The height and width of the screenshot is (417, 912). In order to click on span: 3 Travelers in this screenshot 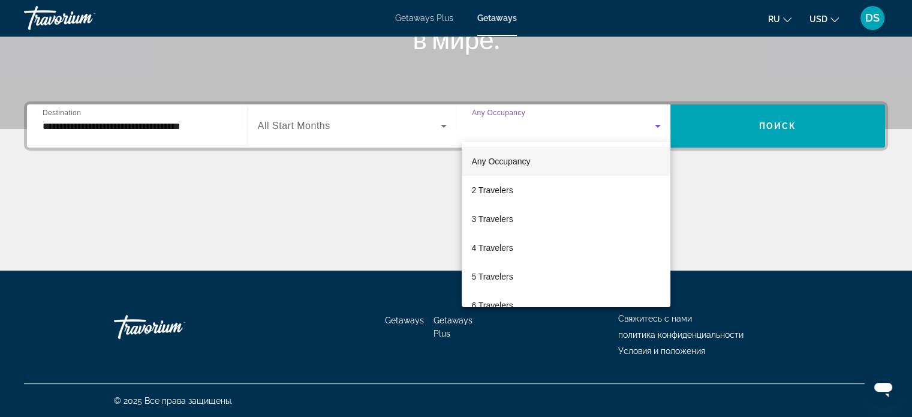, I will do `click(492, 219)`.